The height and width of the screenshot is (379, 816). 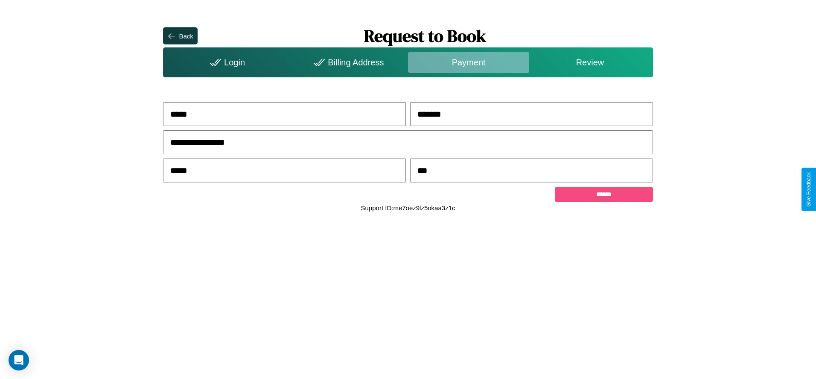 What do you see at coordinates (590, 62) in the screenshot?
I see `div: Review` at bounding box center [590, 62].